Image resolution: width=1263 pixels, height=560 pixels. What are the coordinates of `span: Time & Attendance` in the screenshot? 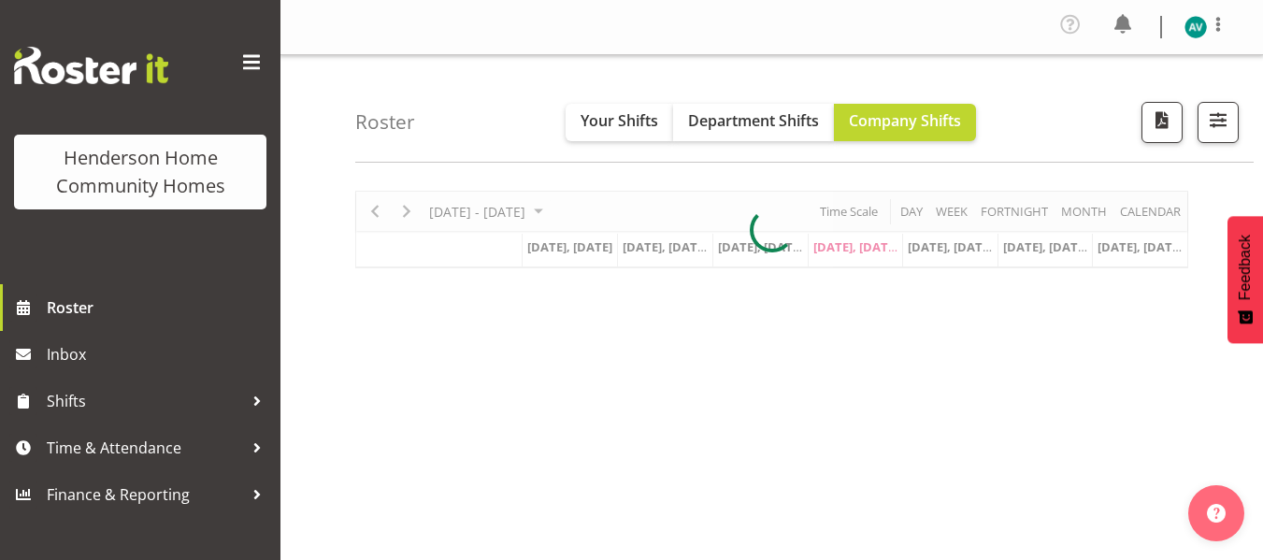 It's located at (145, 448).